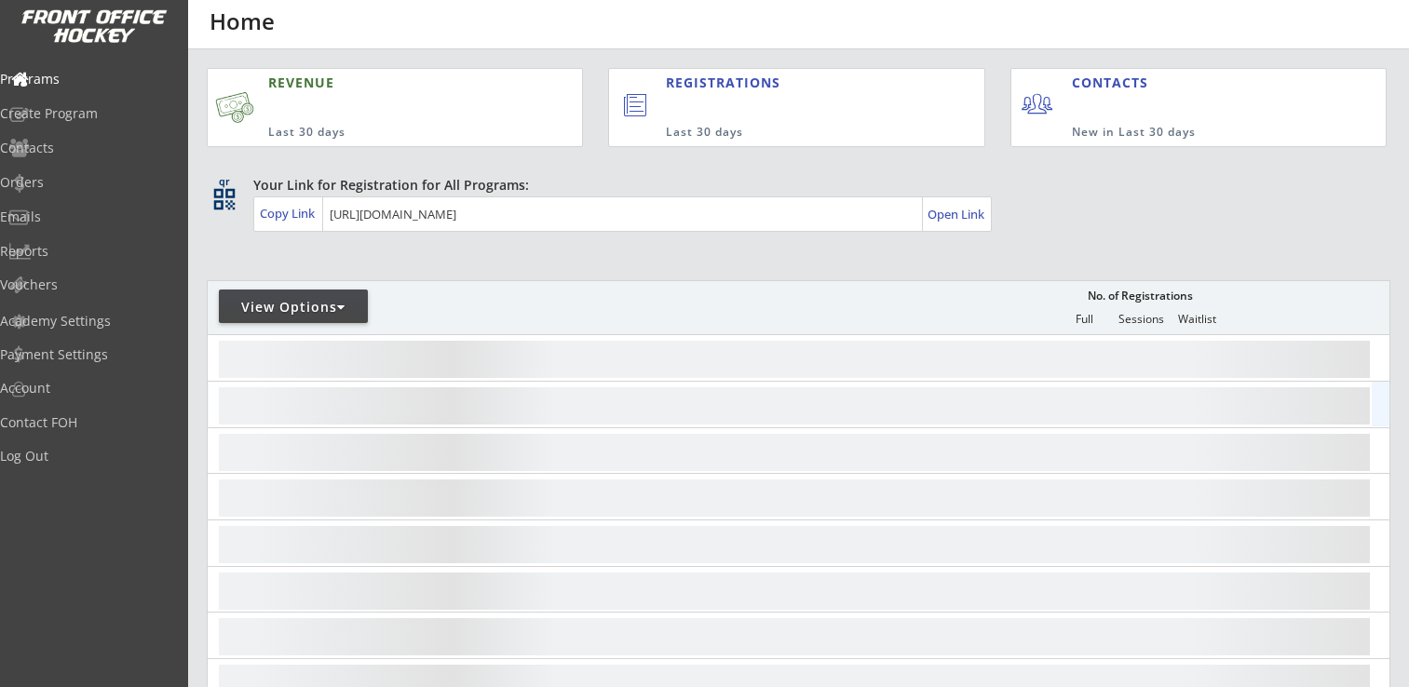  I want to click on div: Copy Link, so click(289, 213).